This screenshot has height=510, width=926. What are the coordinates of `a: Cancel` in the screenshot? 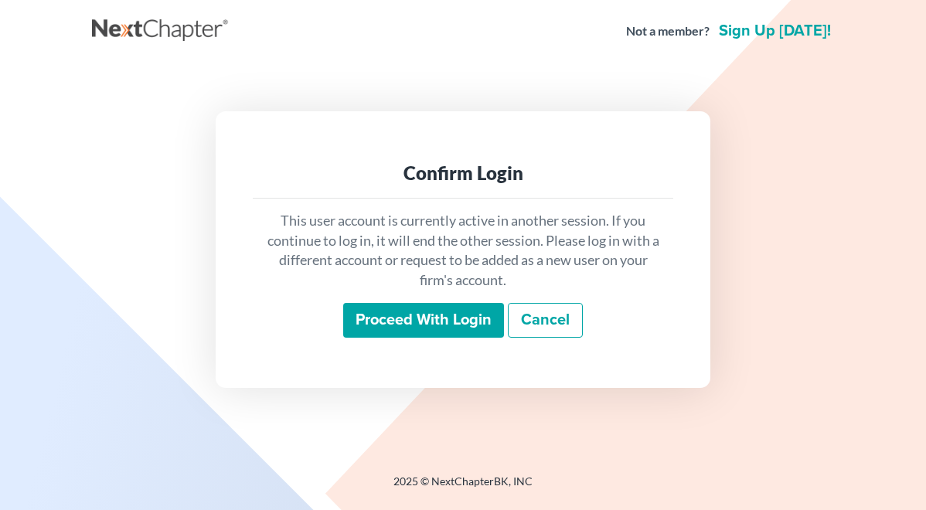 It's located at (545, 321).